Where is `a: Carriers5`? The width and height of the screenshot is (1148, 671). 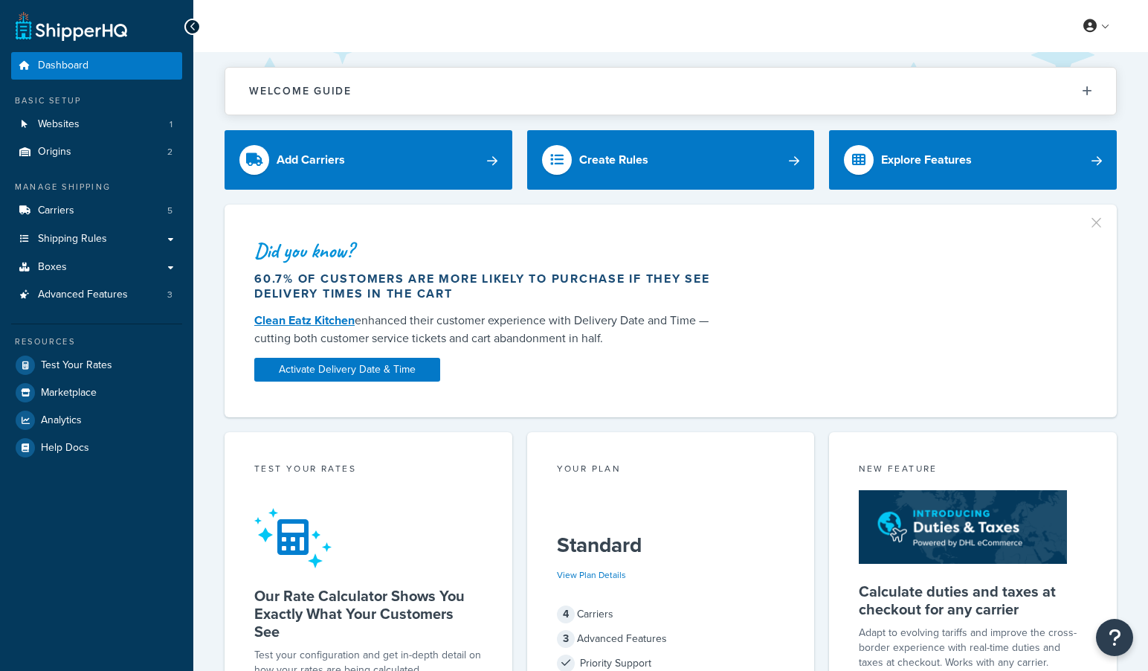
a: Carriers5 is located at coordinates (97, 210).